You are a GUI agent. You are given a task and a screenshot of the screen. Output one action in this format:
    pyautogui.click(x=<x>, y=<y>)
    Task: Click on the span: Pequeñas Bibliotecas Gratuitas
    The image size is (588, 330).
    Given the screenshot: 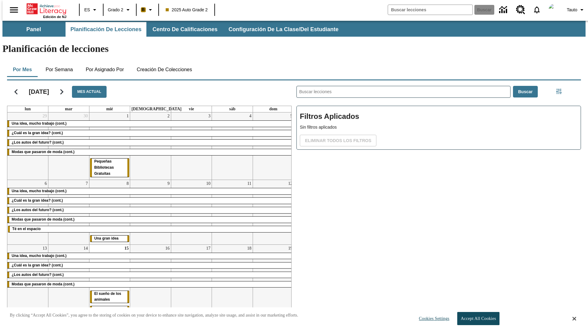 What is the action you would take?
    pyautogui.click(x=104, y=168)
    